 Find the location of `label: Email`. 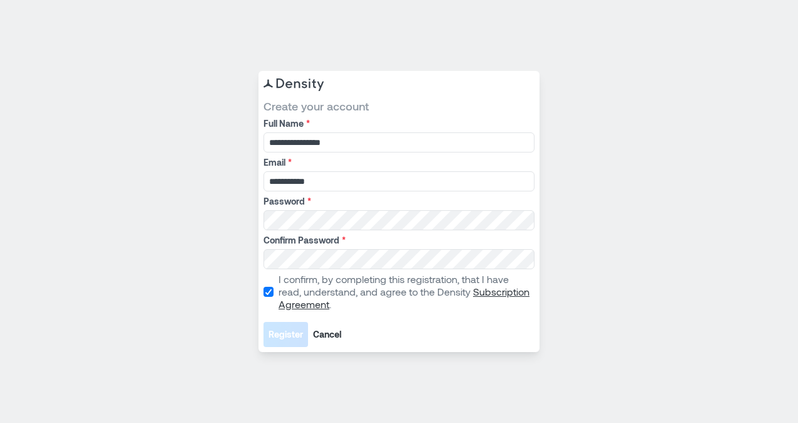

label: Email is located at coordinates (398, 162).